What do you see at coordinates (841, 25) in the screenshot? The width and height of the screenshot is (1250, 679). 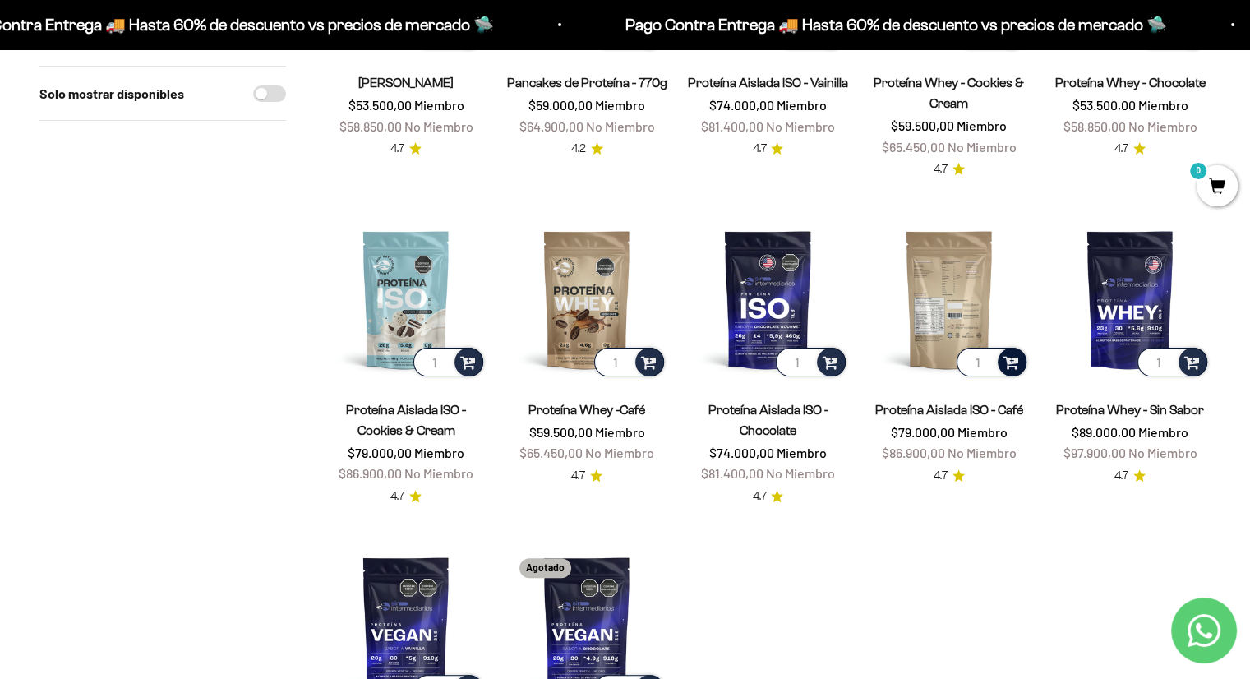 I see `p: Pago Contra Entrega 🚚 Hasta 60% de descuento vs precios de mercado 🛸` at bounding box center [841, 25].